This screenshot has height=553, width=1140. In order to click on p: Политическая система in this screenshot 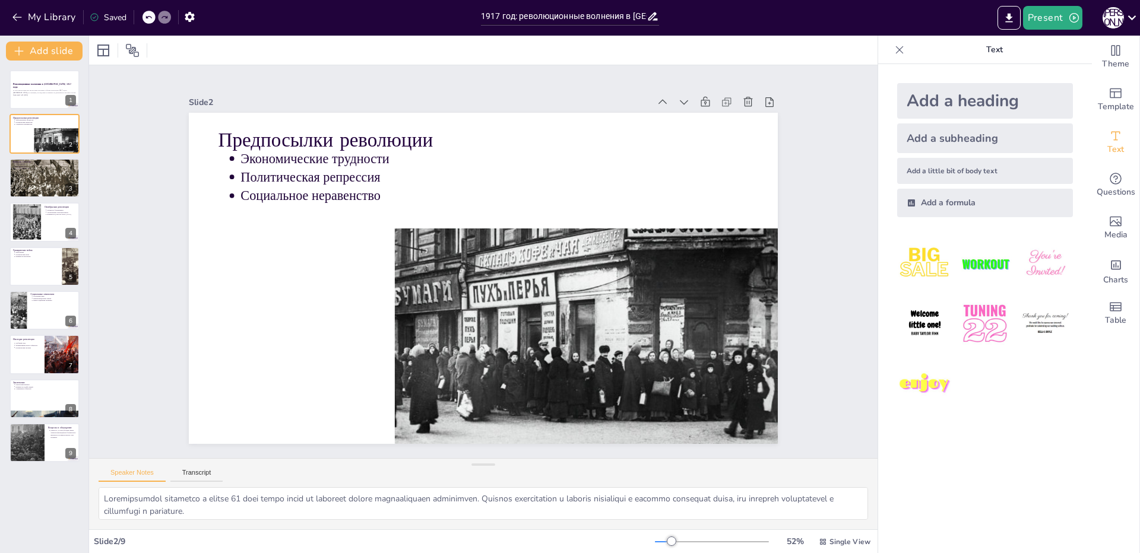, I will do `click(28, 348)`.